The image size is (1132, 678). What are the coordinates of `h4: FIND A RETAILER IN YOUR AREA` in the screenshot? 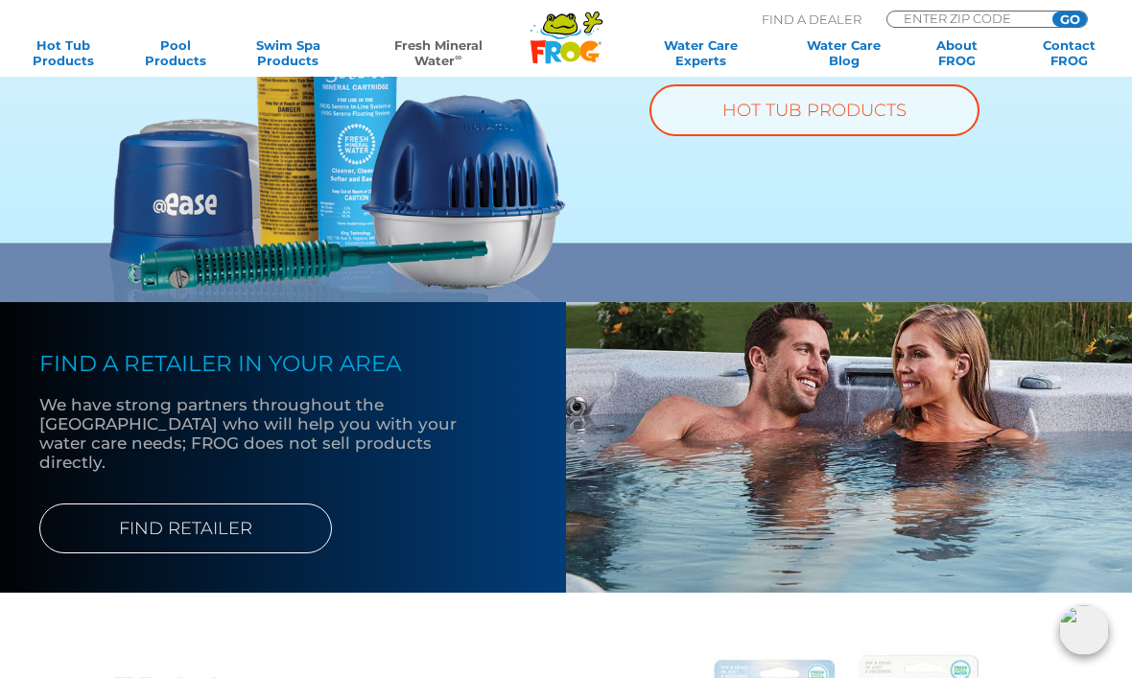 It's located at (263, 364).